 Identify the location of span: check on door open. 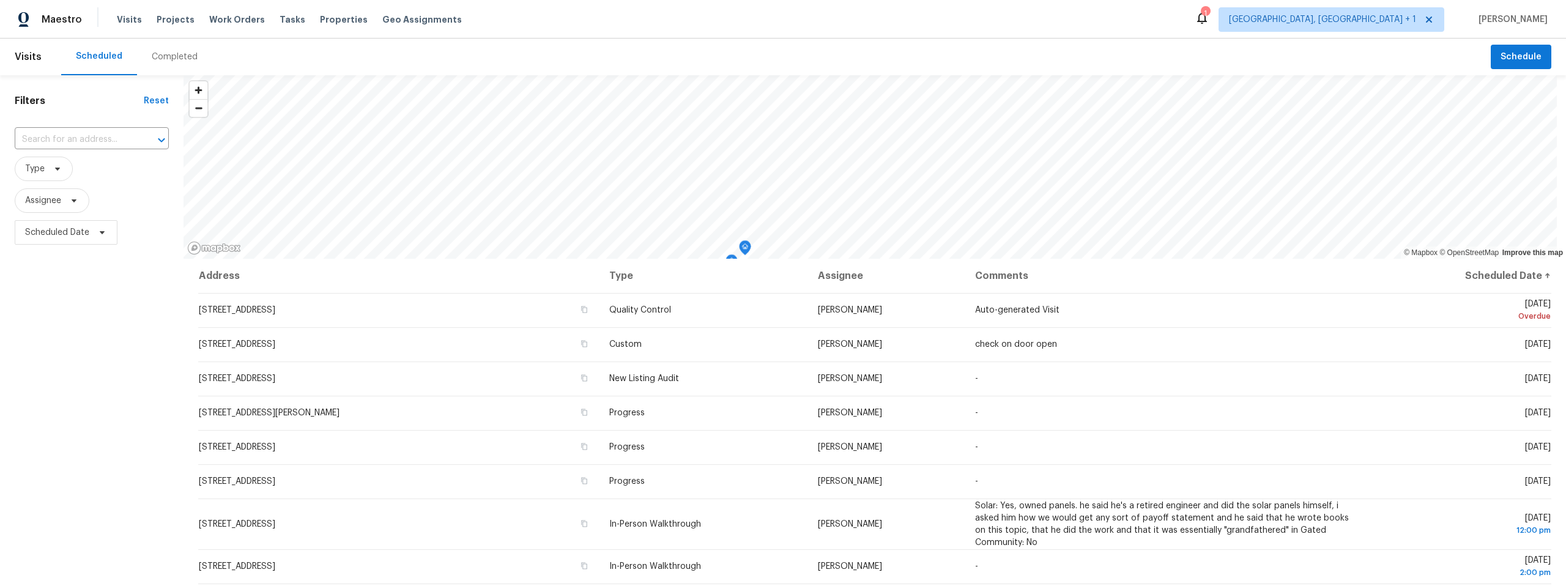
(1016, 344).